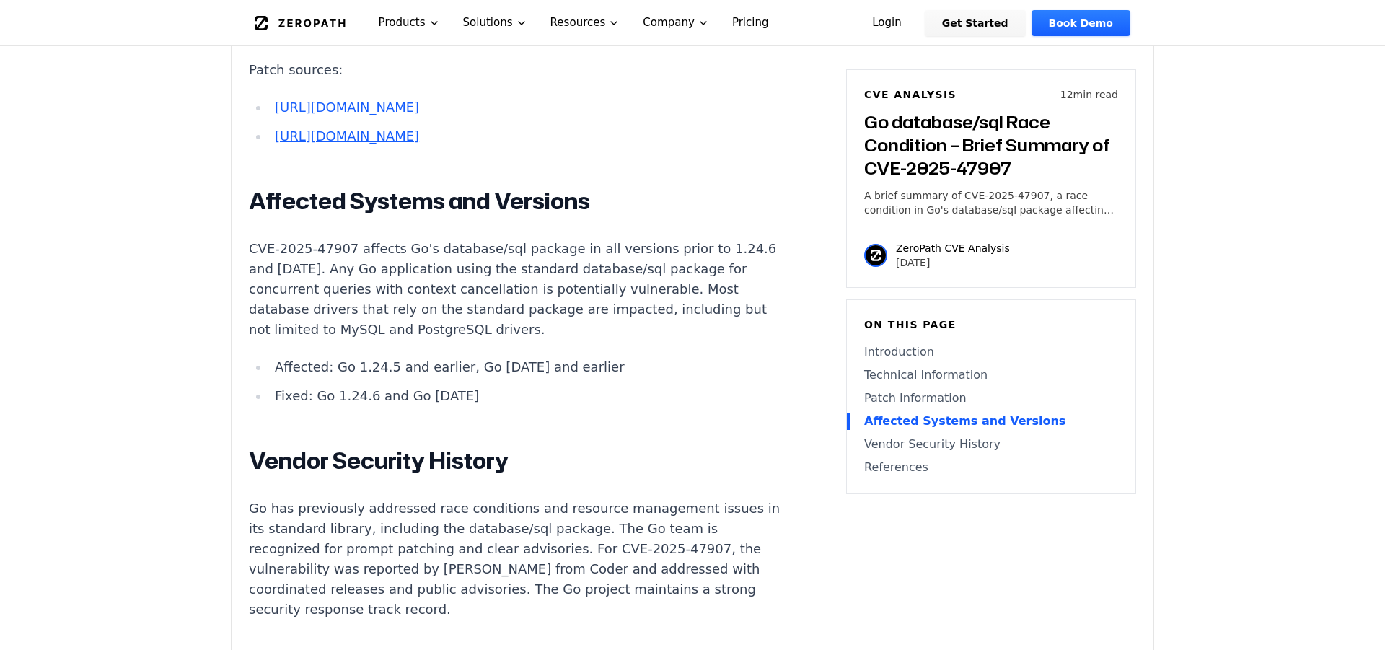 The height and width of the screenshot is (650, 1385). Describe the element at coordinates (517, 461) in the screenshot. I see `h2: Vendor Security History` at that location.